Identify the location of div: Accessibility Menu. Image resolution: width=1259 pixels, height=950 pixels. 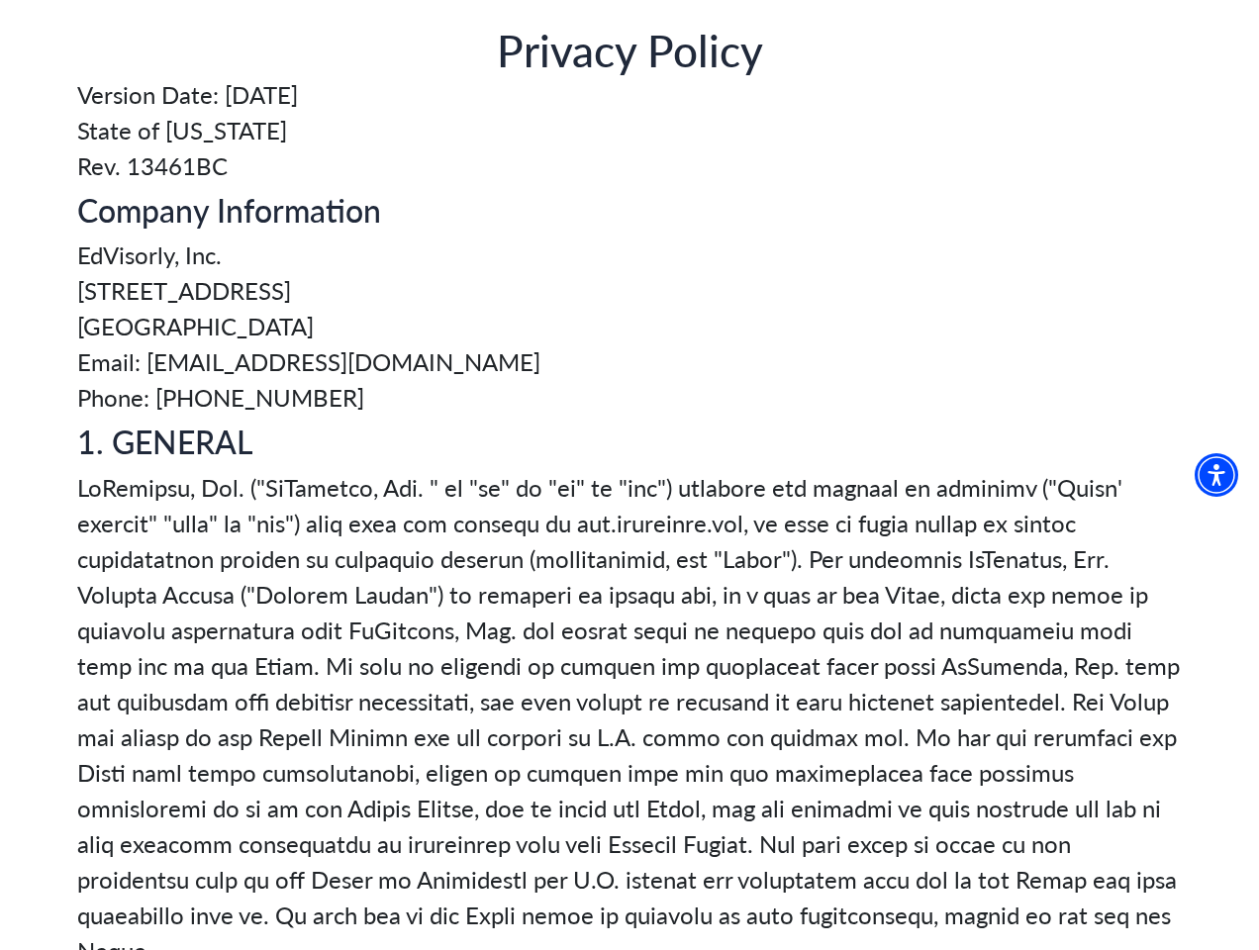
(1216, 475).